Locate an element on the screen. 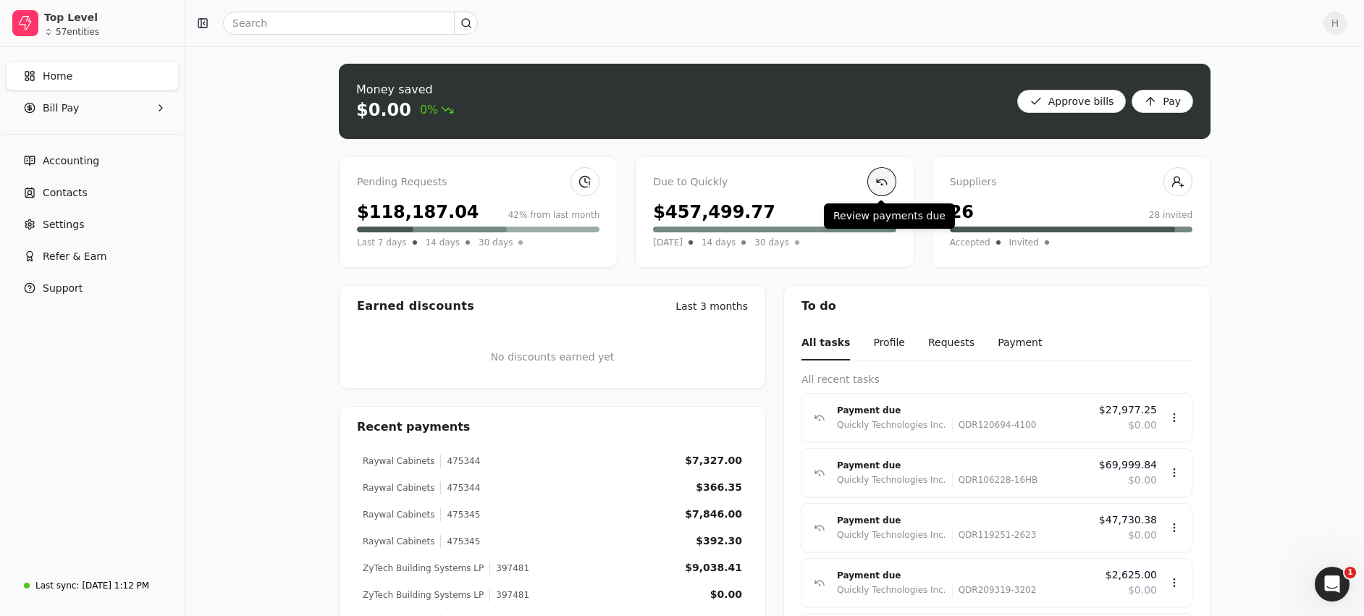  span: $69,999.84 is located at coordinates (1128, 465).